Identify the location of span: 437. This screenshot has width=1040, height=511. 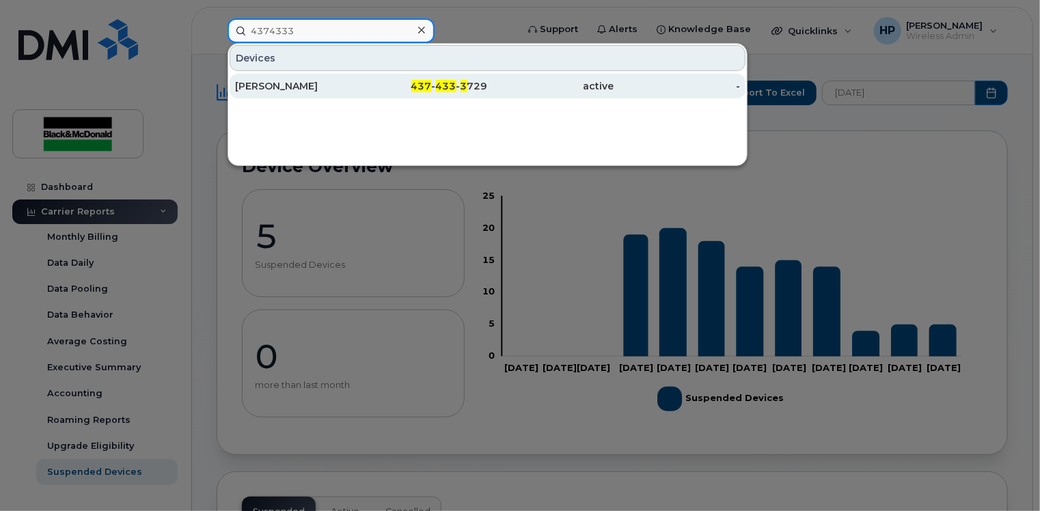
(421, 86).